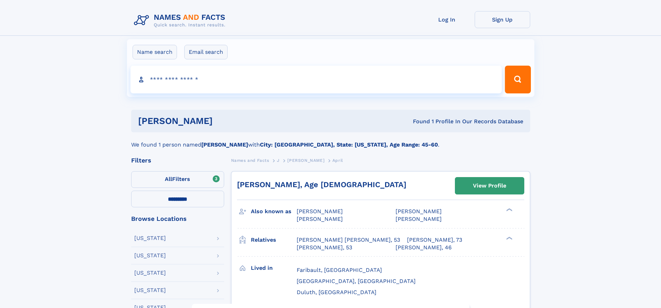  What do you see at coordinates (155, 52) in the screenshot?
I see `label: Name search` at bounding box center [155, 52].